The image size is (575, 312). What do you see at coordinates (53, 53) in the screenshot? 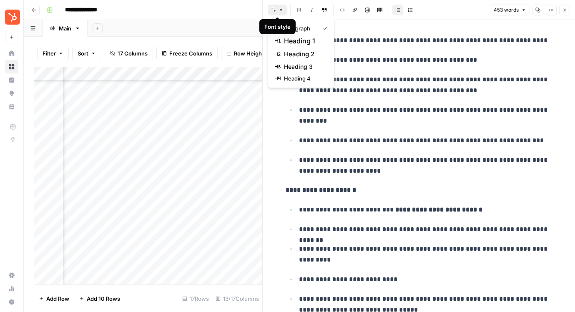
I see `button: Filter` at bounding box center [53, 53].